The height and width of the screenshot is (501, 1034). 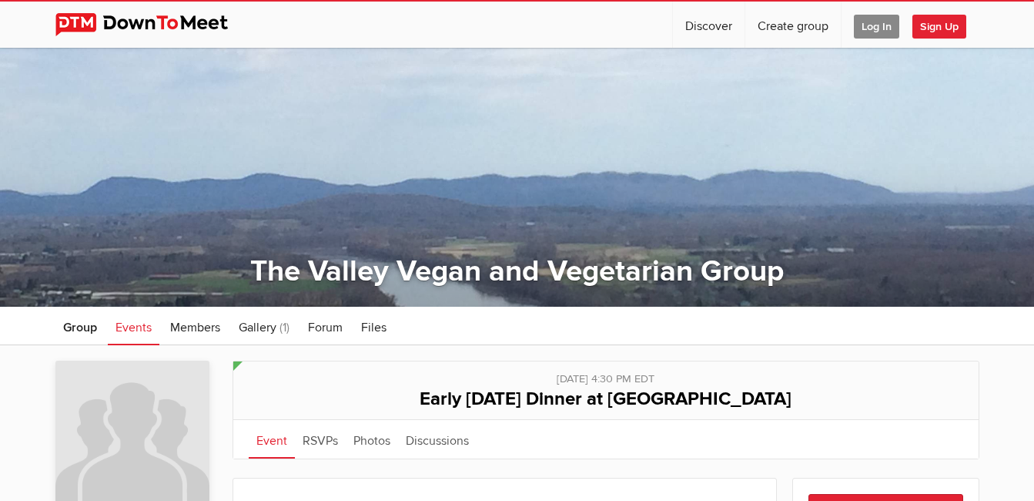 I want to click on img: DownToMeet, so click(x=153, y=25).